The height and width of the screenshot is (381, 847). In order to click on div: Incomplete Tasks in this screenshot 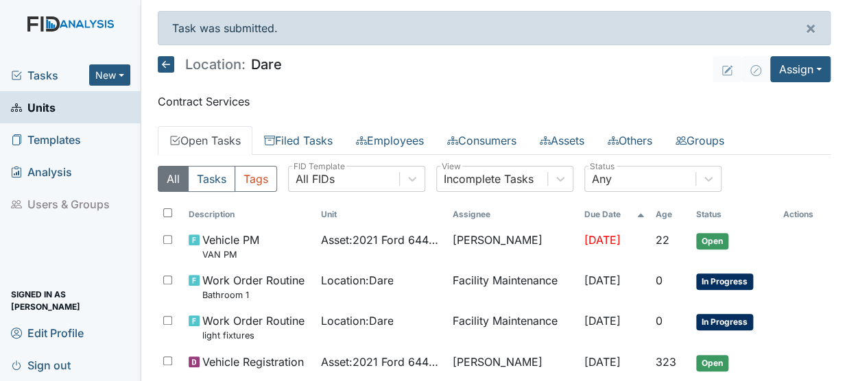, I will do `click(488, 179)`.